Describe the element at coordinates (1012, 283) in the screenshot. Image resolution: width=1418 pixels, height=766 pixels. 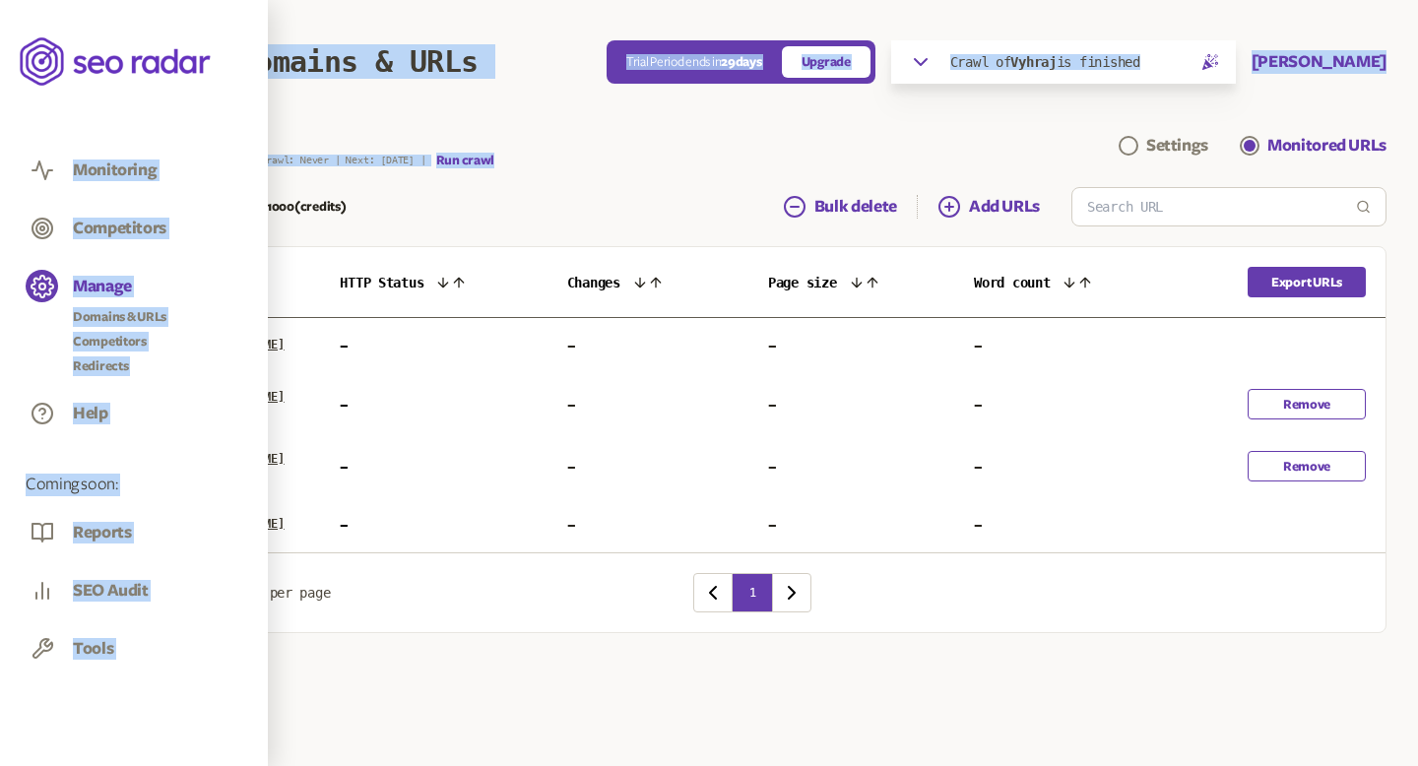
I see `span: Word count` at that location.